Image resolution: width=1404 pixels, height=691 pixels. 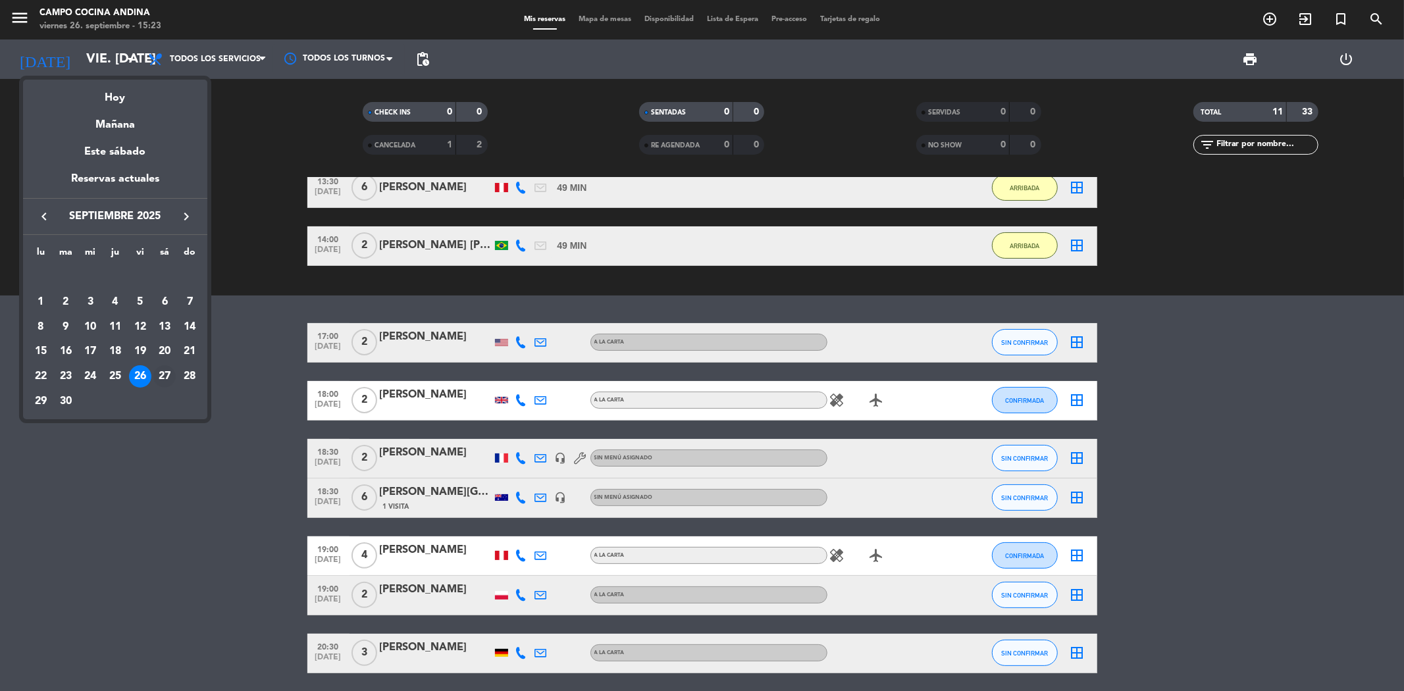 I want to click on div: 29, so click(x=41, y=402).